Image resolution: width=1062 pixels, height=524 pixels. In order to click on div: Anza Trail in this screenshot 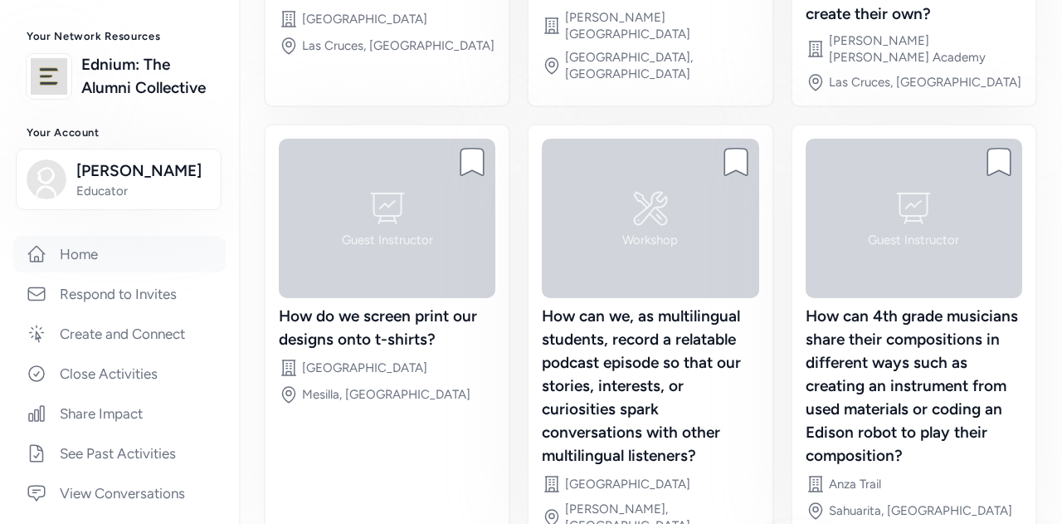, I will do `click(855, 484)`.